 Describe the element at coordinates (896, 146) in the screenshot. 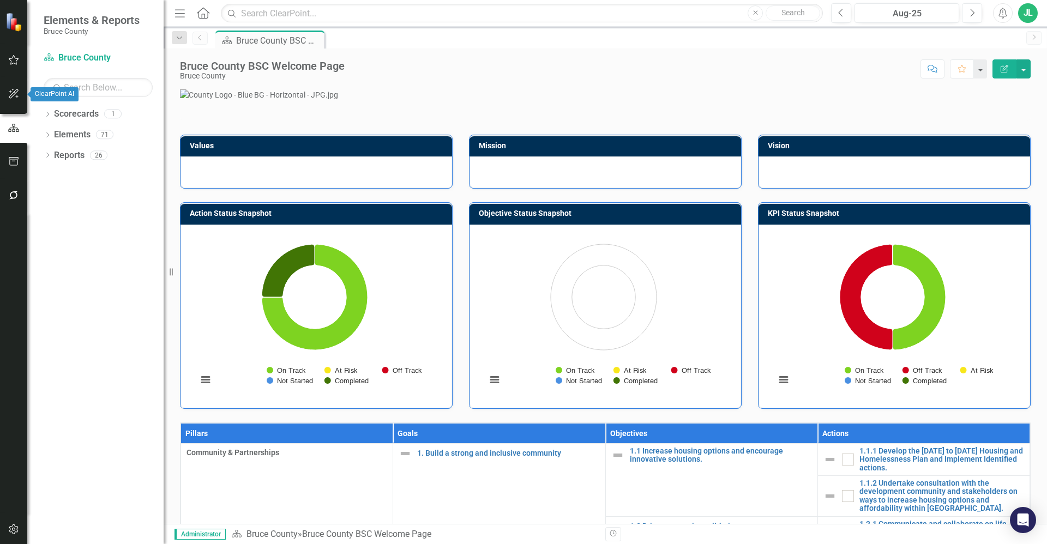

I see `h3: Vision` at that location.